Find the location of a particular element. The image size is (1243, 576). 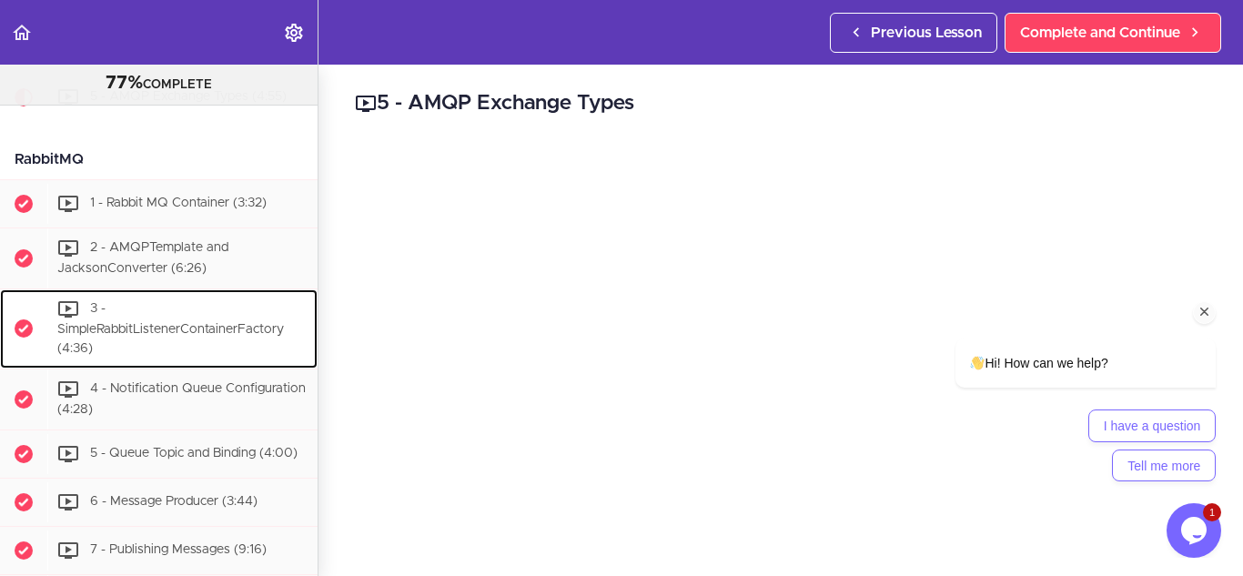

a: Previous Lesson is located at coordinates (914, 33).